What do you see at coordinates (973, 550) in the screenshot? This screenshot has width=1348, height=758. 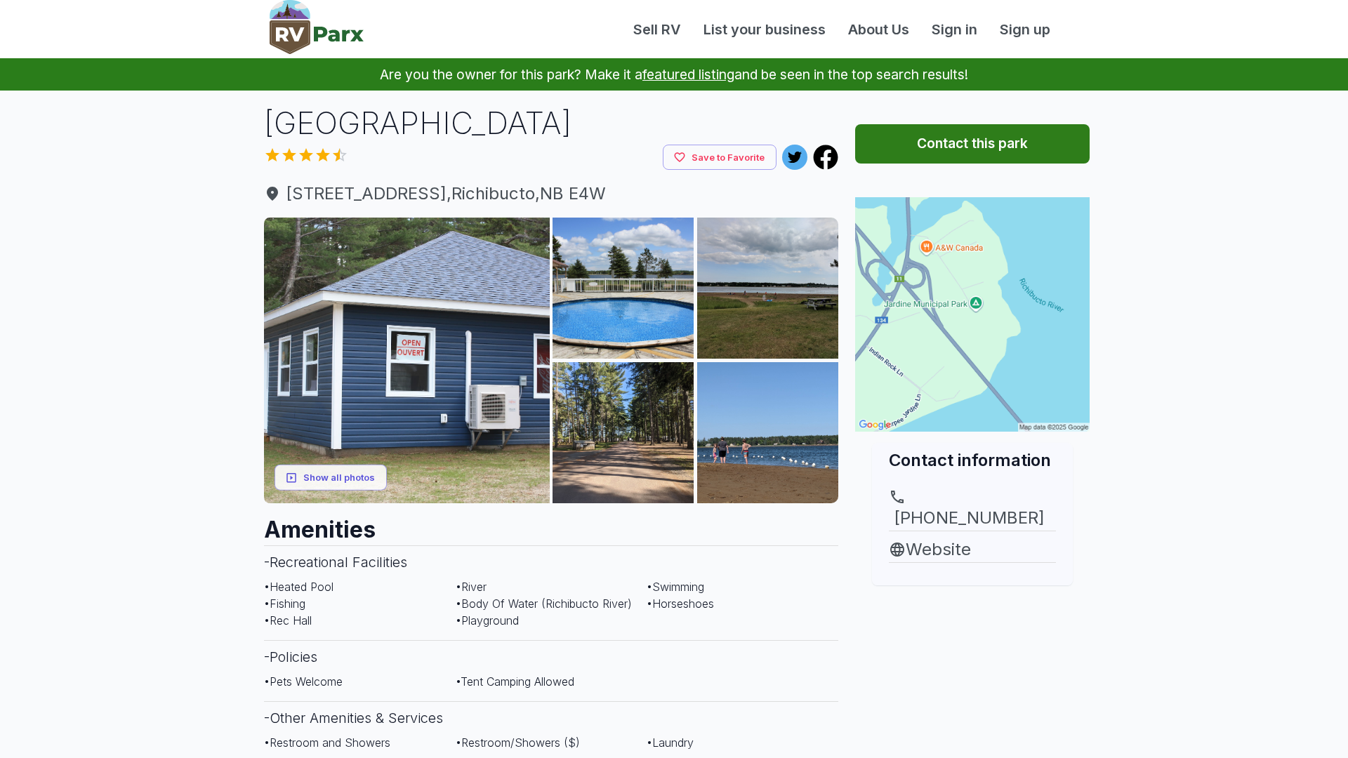 I see `a: Website` at bounding box center [973, 550].